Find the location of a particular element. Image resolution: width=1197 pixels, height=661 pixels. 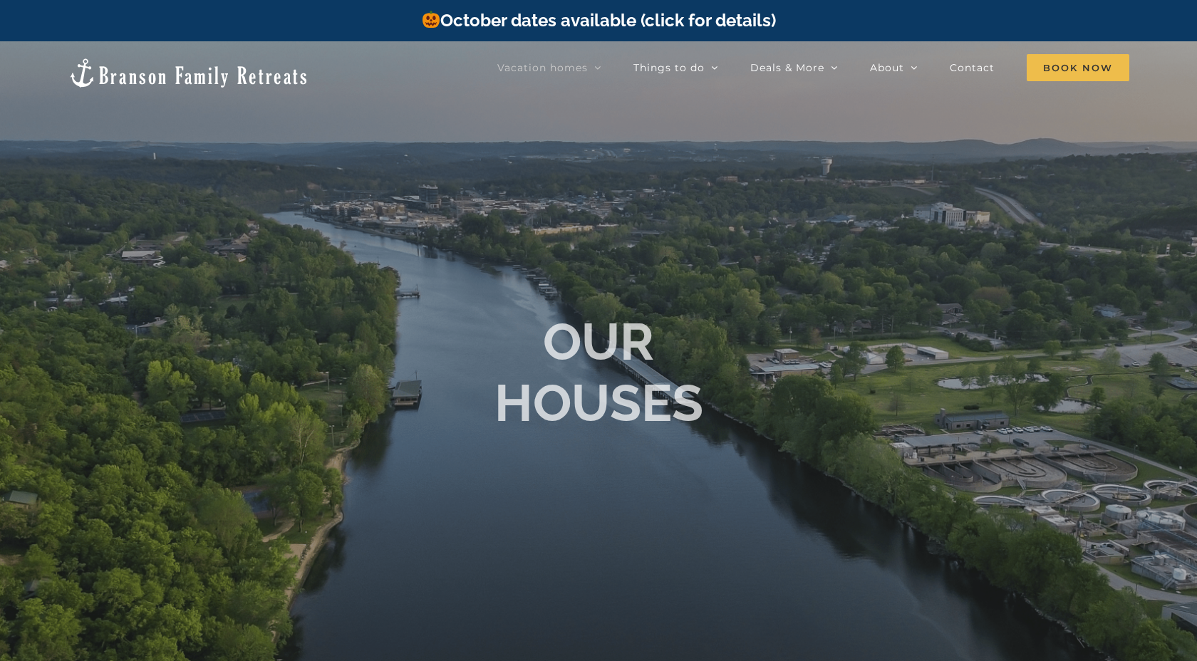

span: Vacation homes is located at coordinates (542, 68).